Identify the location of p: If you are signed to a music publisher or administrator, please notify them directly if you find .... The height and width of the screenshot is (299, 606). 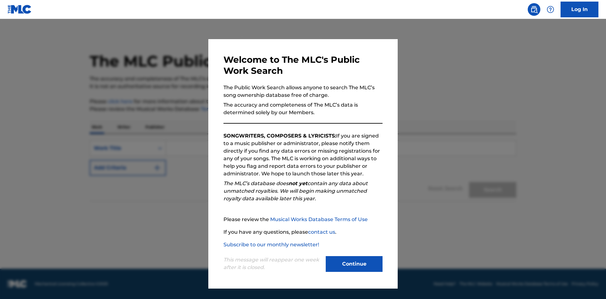
(303, 155).